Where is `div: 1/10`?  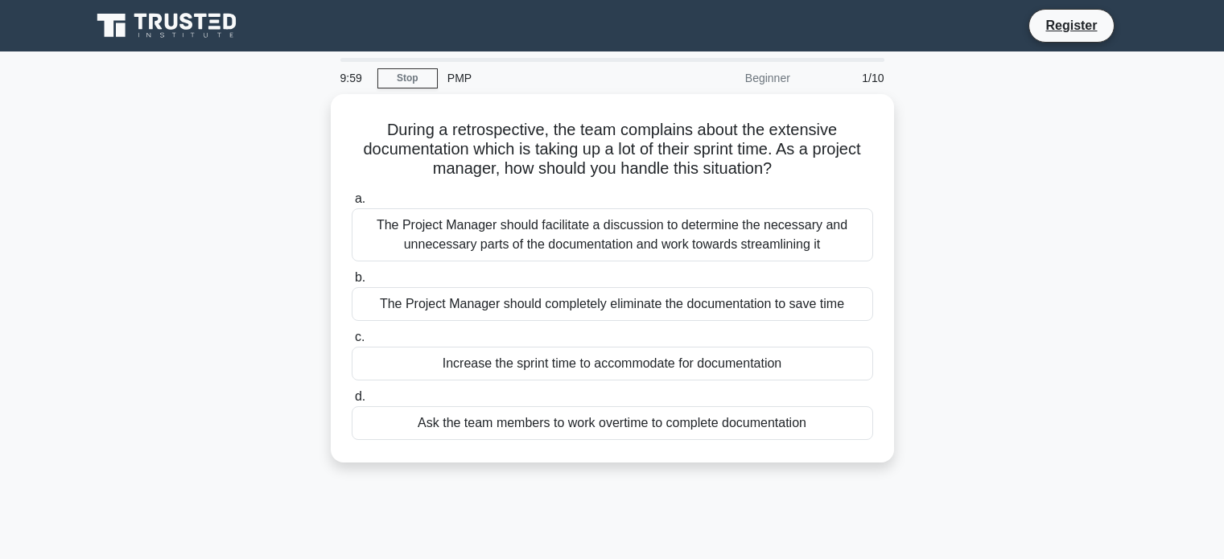
div: 1/10 is located at coordinates (847, 78).